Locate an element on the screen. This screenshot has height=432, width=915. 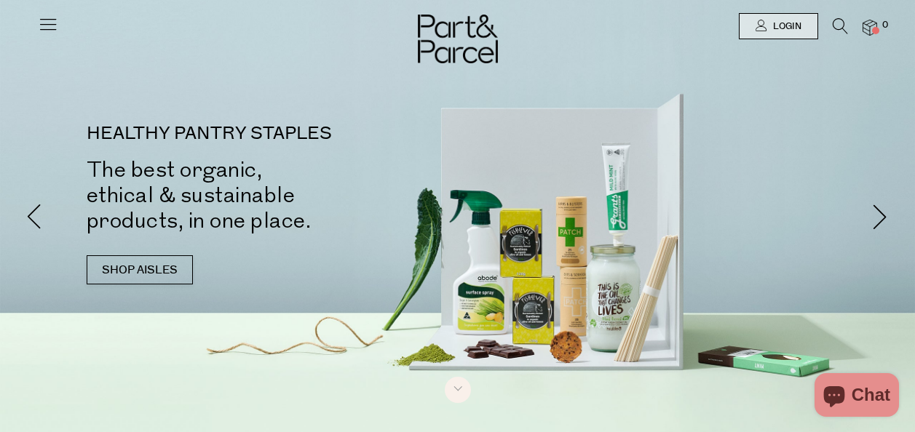
inbox-online-store-chat: Shopify online store chat is located at coordinates (857, 397).